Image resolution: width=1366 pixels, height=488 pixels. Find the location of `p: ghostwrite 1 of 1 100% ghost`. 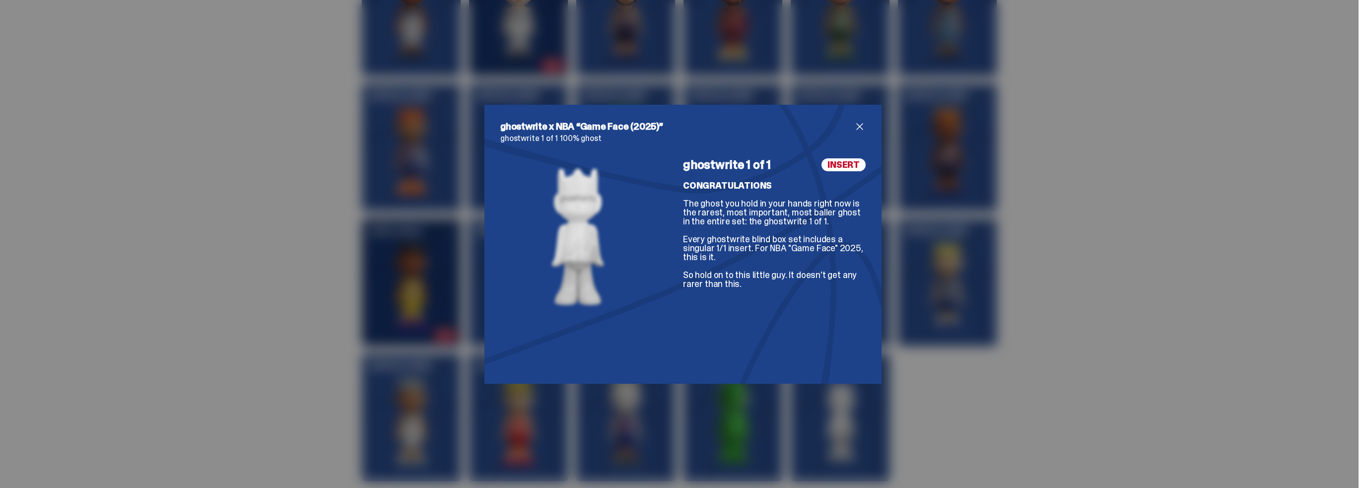

p: ghostwrite 1 of 1 100% ghost is located at coordinates (683, 139).